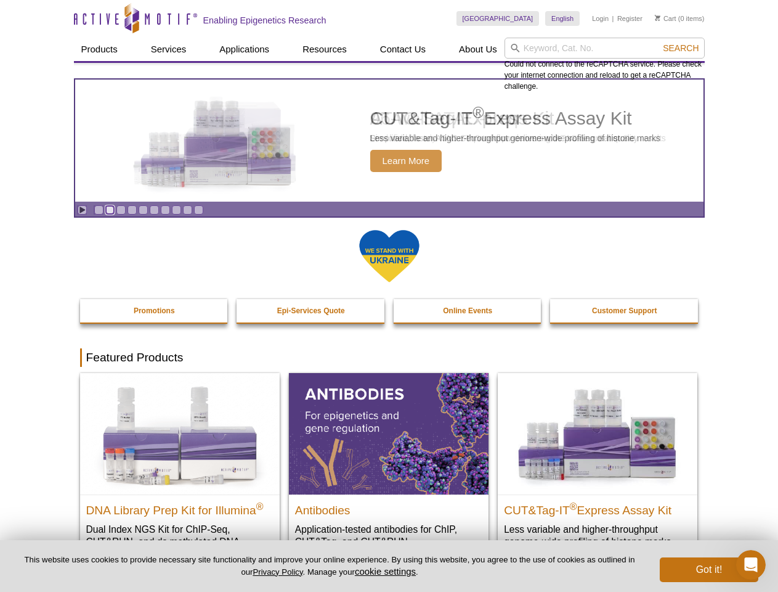  I want to click on a: Services, so click(169, 49).